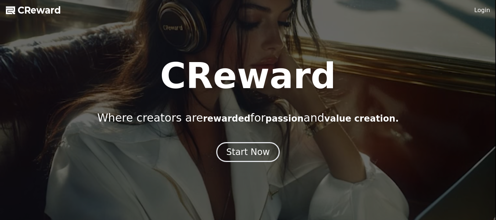 The width and height of the screenshot is (496, 220). I want to click on a: CReward, so click(33, 10).